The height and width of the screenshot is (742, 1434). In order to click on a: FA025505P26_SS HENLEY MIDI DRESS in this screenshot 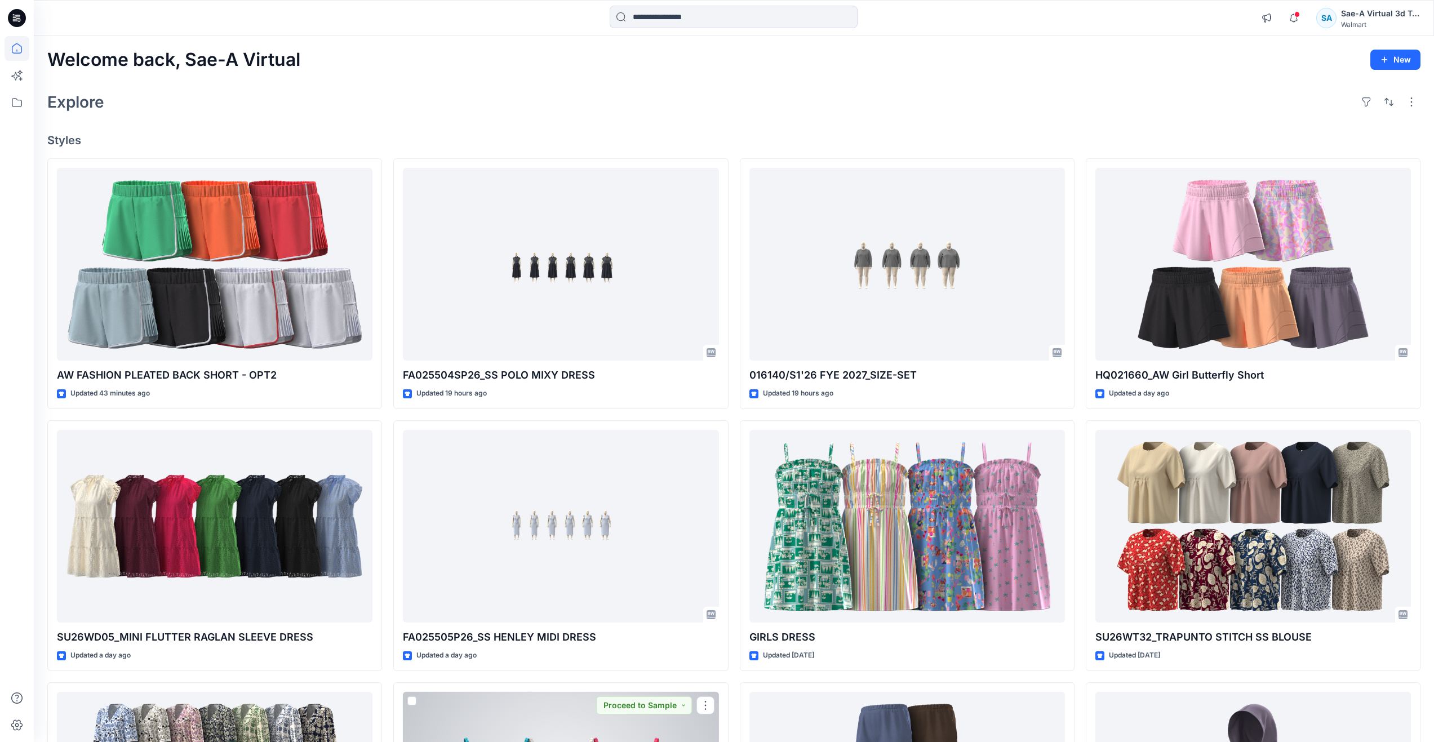, I will do `click(561, 526)`.